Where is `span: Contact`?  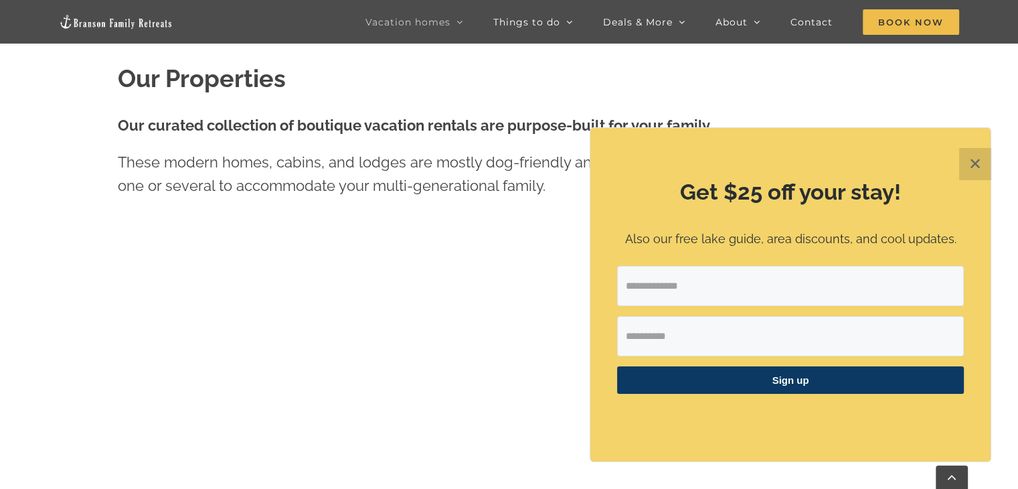
span: Contact is located at coordinates (811, 22).